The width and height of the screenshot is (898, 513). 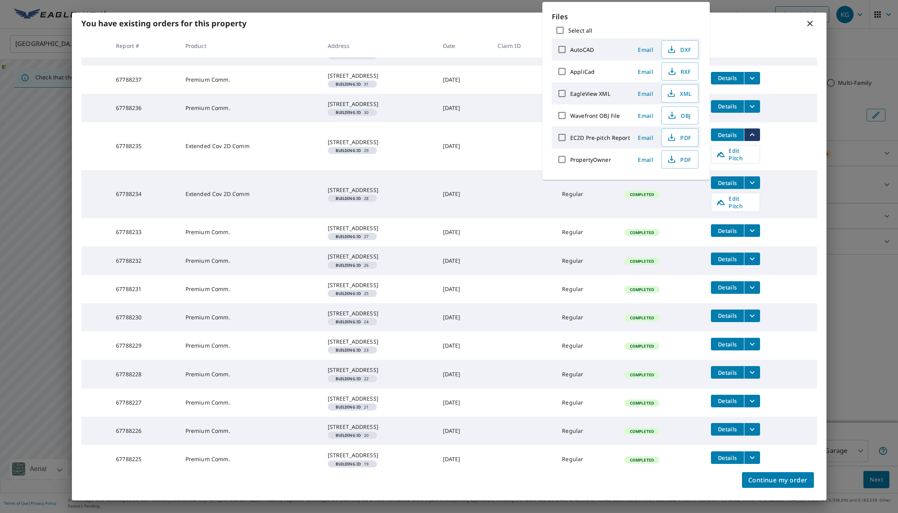 I want to click on span: 21, so click(x=352, y=407).